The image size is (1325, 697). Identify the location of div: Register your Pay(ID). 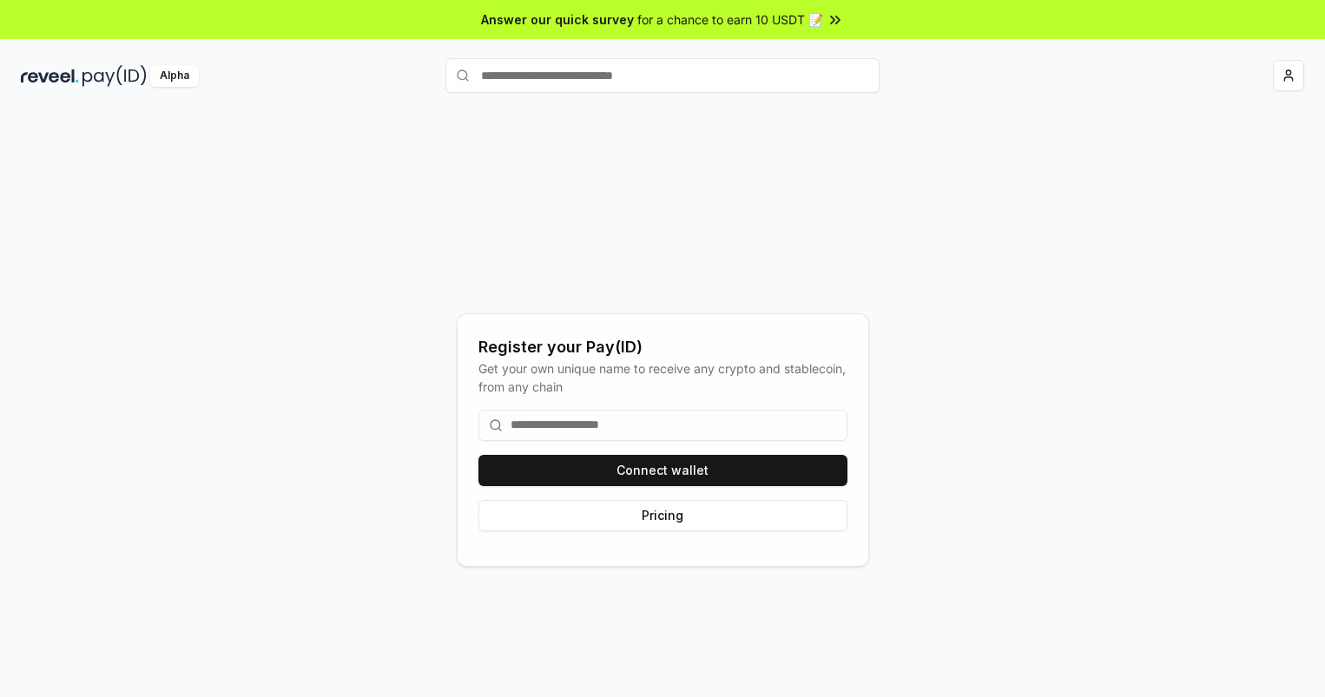
(663, 347).